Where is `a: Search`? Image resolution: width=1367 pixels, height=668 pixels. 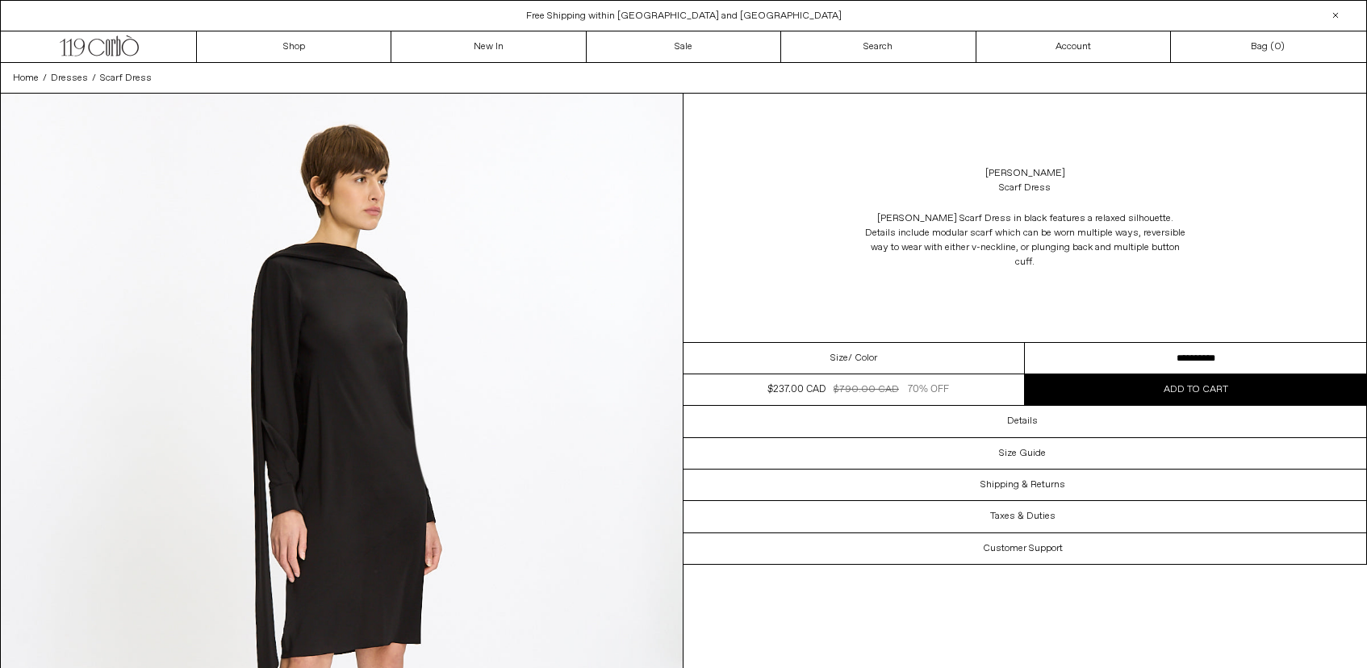 a: Search is located at coordinates (878, 47).